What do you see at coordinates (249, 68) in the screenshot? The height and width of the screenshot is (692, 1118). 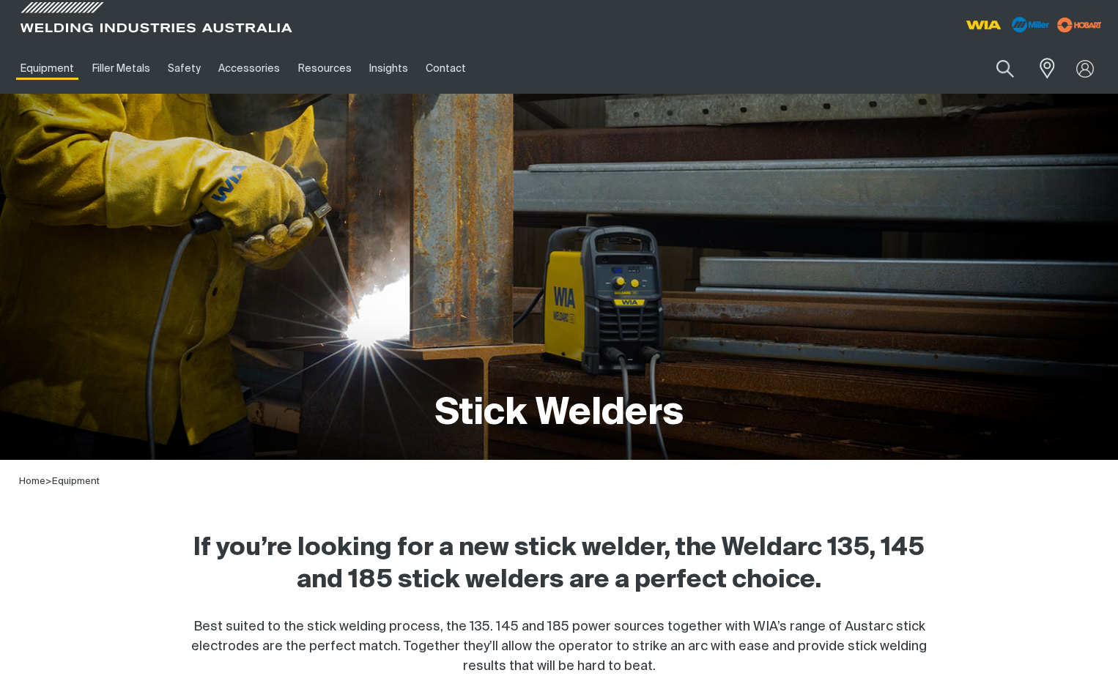 I see `a: Accessories` at bounding box center [249, 68].